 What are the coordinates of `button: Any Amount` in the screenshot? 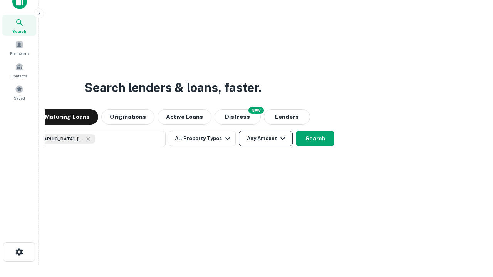 It's located at (266, 139).